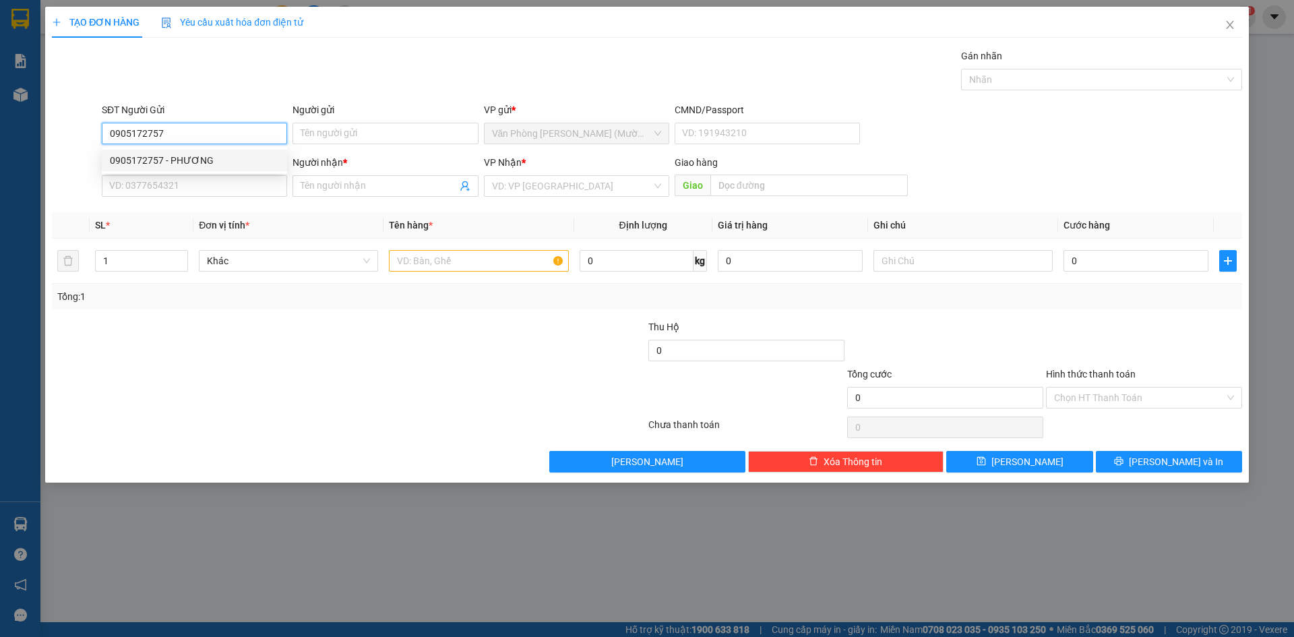 This screenshot has height=637, width=1294. What do you see at coordinates (853, 462) in the screenshot?
I see `span: Xóa Thông tin` at bounding box center [853, 462].